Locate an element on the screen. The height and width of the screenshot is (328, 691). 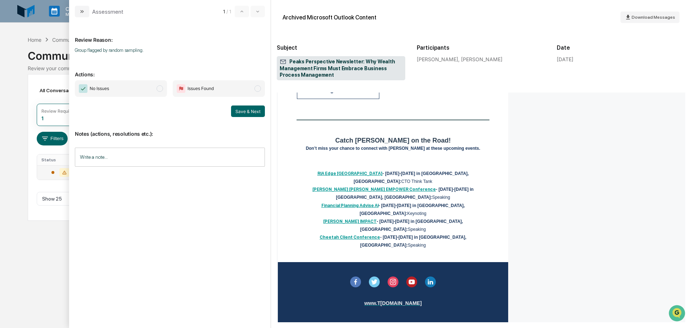
button: Start new chat is located at coordinates (127, 62).